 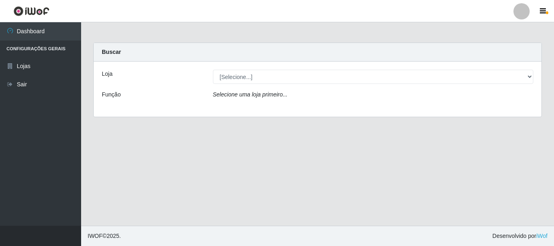 I want to click on span: © 2025 ., so click(x=104, y=236).